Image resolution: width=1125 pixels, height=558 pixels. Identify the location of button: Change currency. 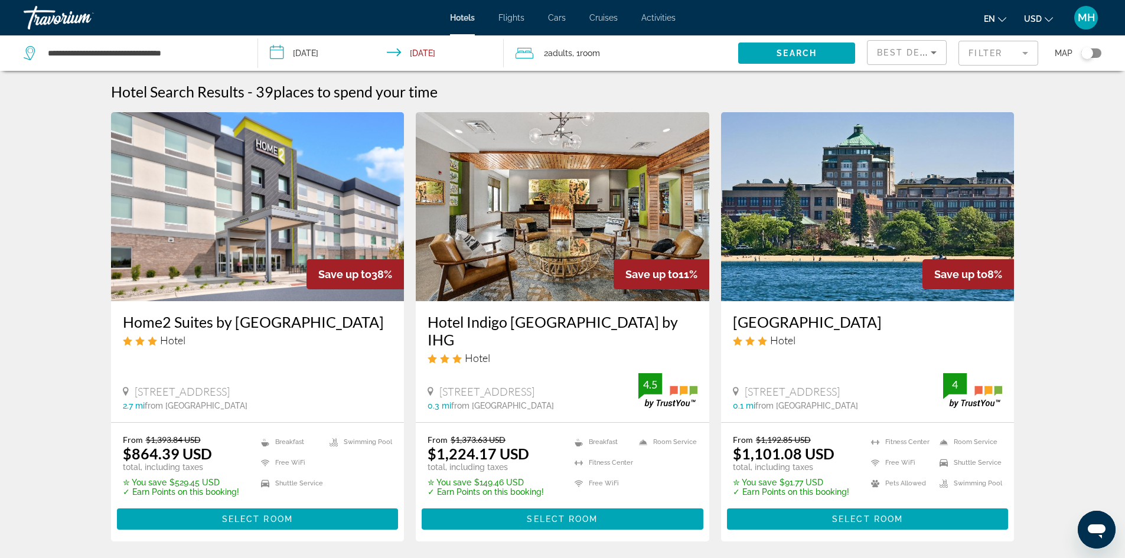
(1038, 18).